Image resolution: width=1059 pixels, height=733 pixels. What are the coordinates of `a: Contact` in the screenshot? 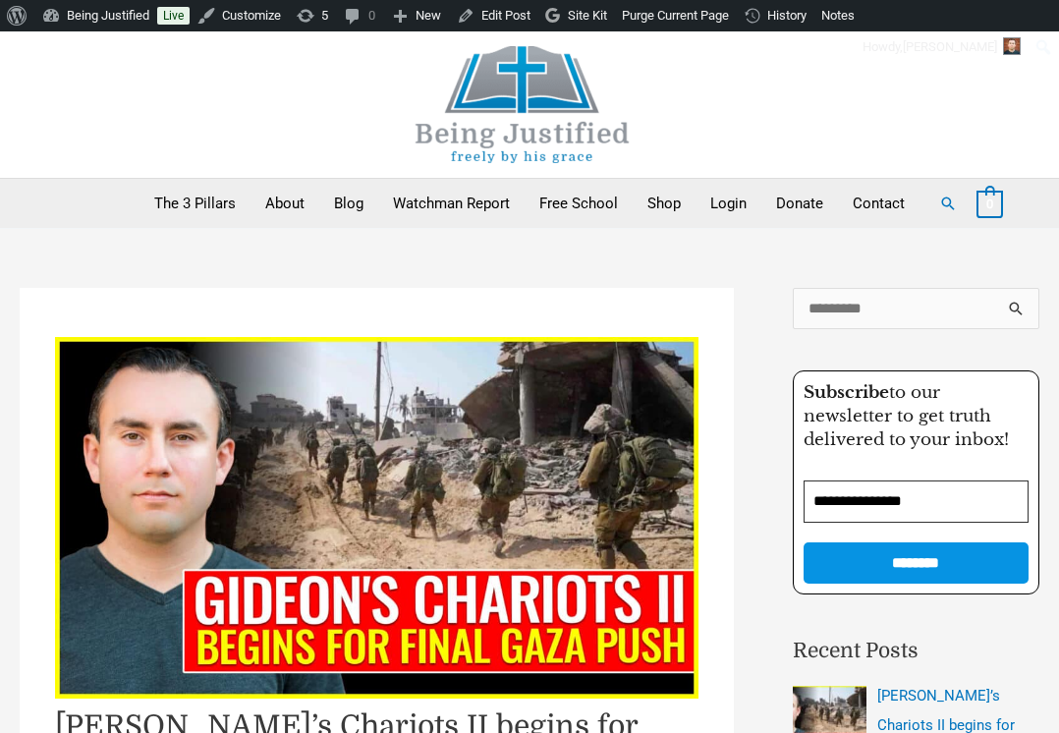 It's located at (878, 203).